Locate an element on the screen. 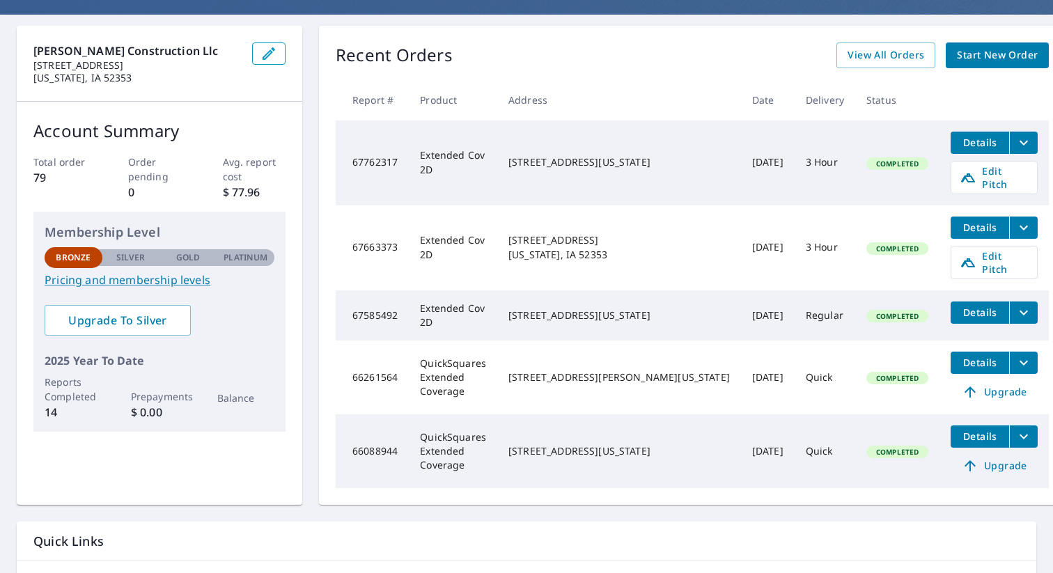  p: 79 is located at coordinates (65, 178).